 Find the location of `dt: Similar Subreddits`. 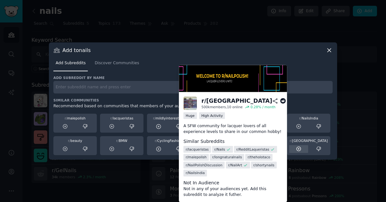

dt: Similar Subreddits is located at coordinates (233, 141).